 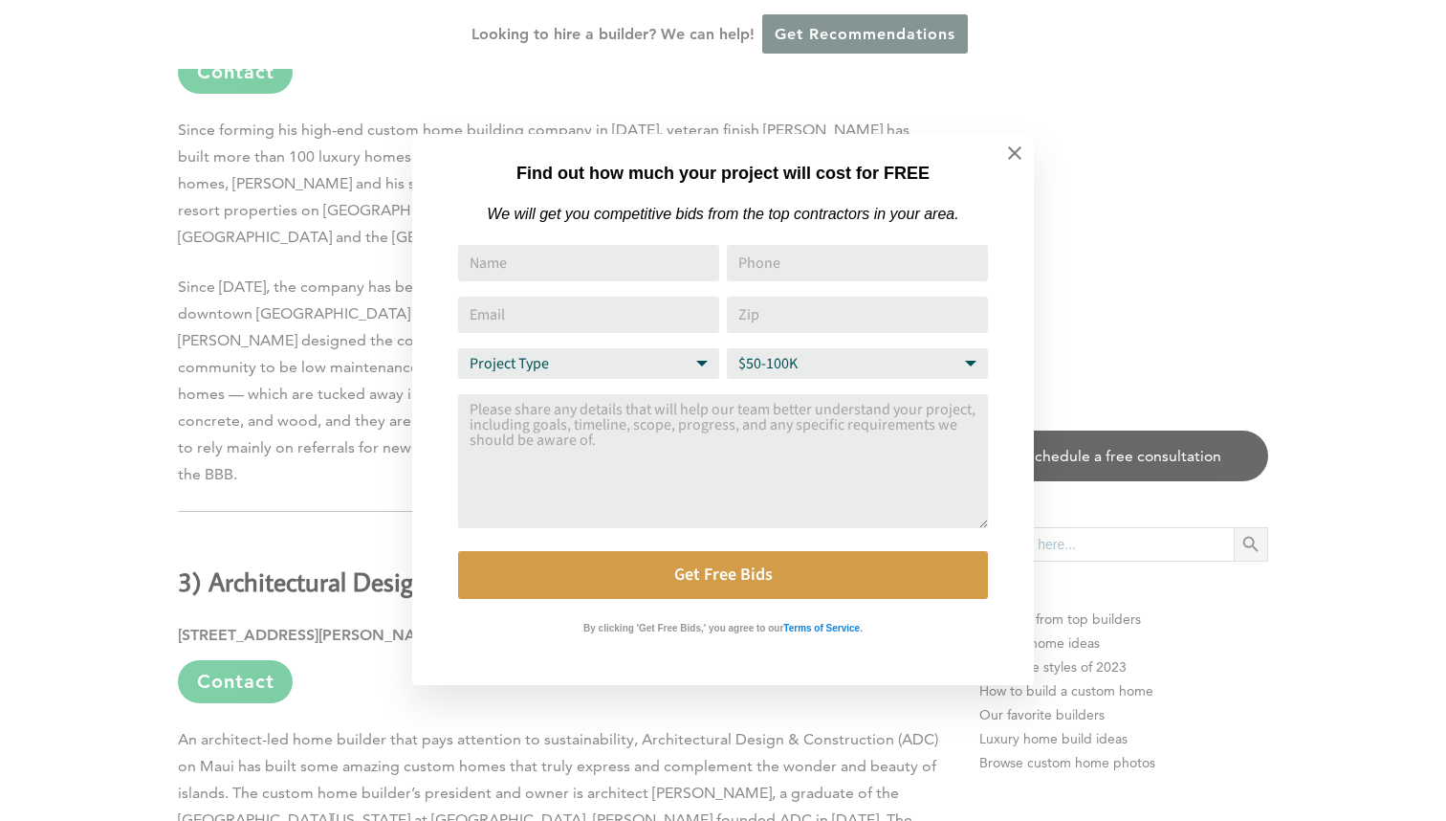 I want to click on select: Budget Range, so click(x=857, y=364).